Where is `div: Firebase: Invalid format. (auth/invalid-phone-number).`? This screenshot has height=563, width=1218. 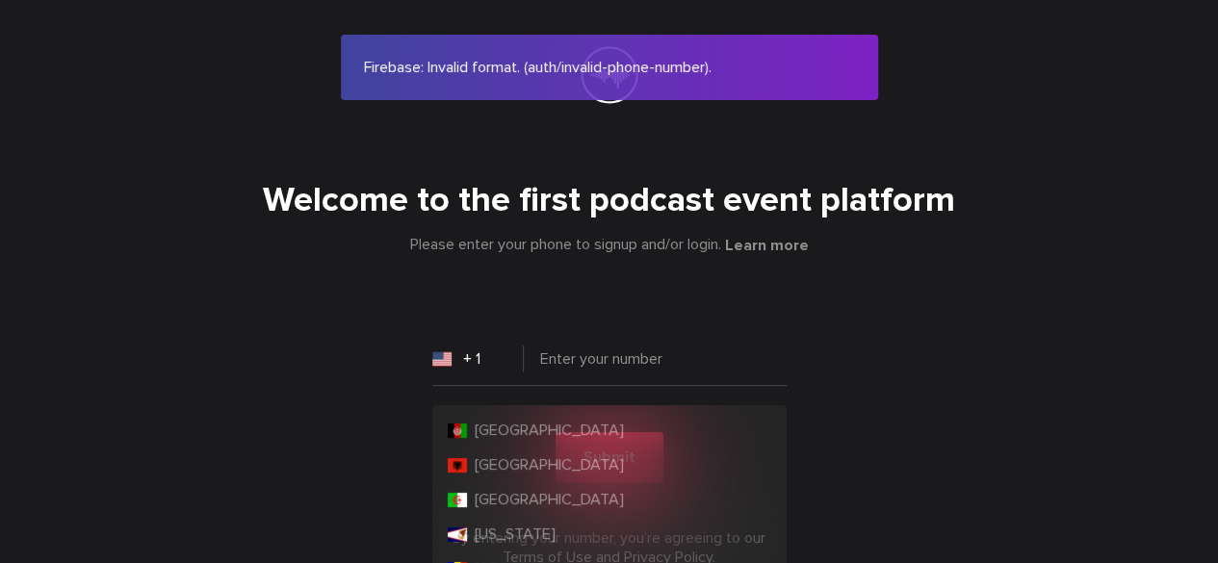 div: Firebase: Invalid format. (auth/invalid-phone-number). is located at coordinates (609, 67).